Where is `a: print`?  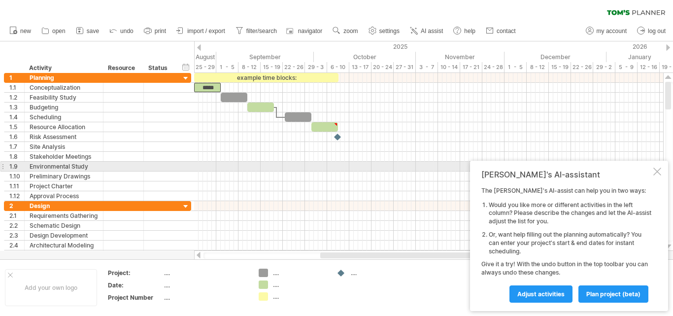 a: print is located at coordinates (155, 31).